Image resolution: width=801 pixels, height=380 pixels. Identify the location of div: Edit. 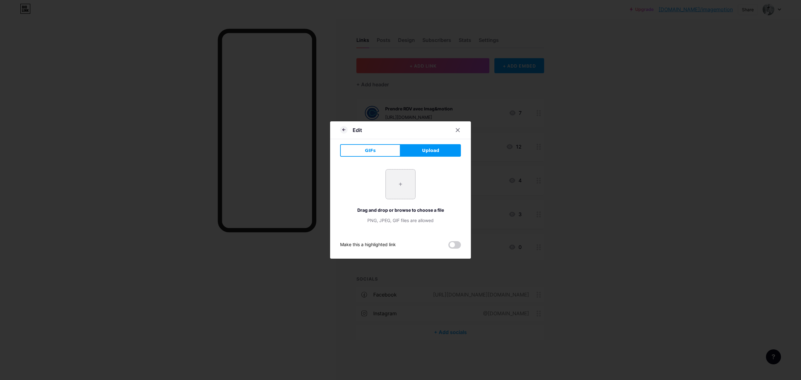
(357, 130).